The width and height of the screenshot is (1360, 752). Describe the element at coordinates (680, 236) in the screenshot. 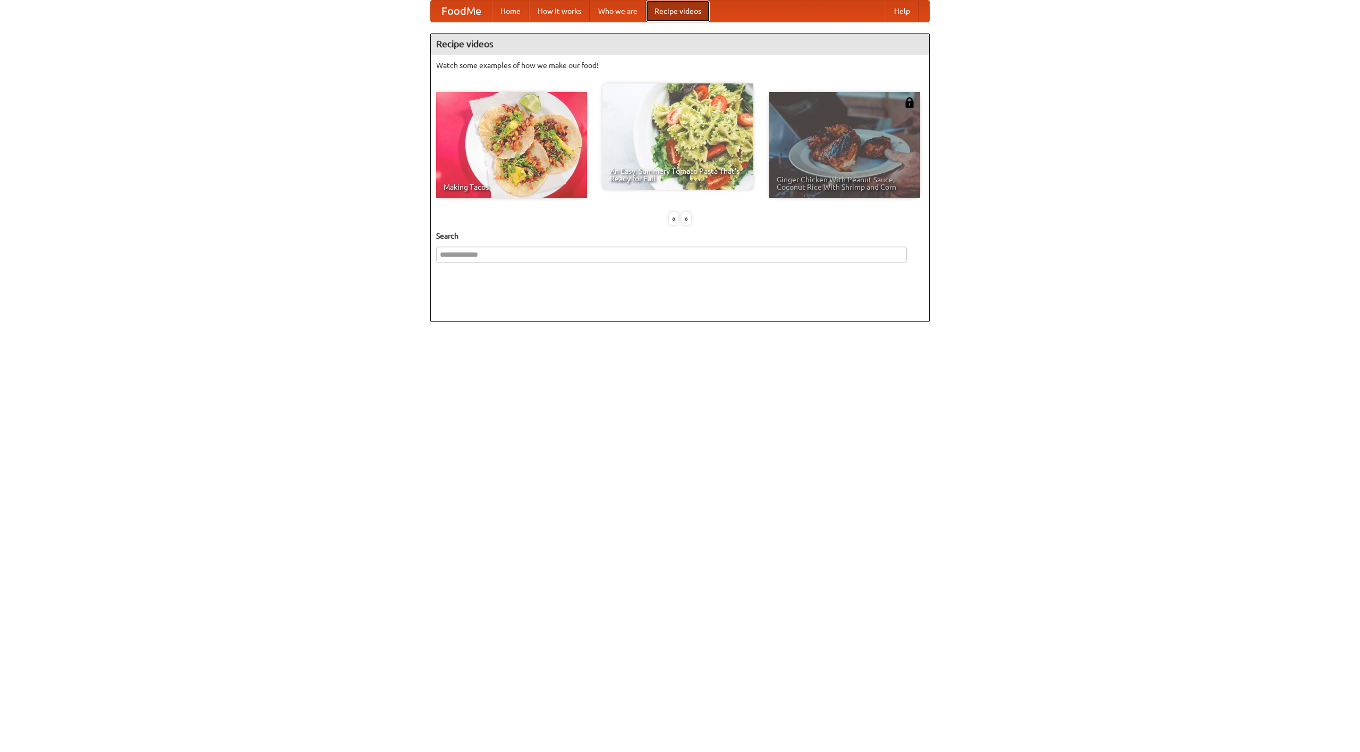

I see `h5: Search` at that location.